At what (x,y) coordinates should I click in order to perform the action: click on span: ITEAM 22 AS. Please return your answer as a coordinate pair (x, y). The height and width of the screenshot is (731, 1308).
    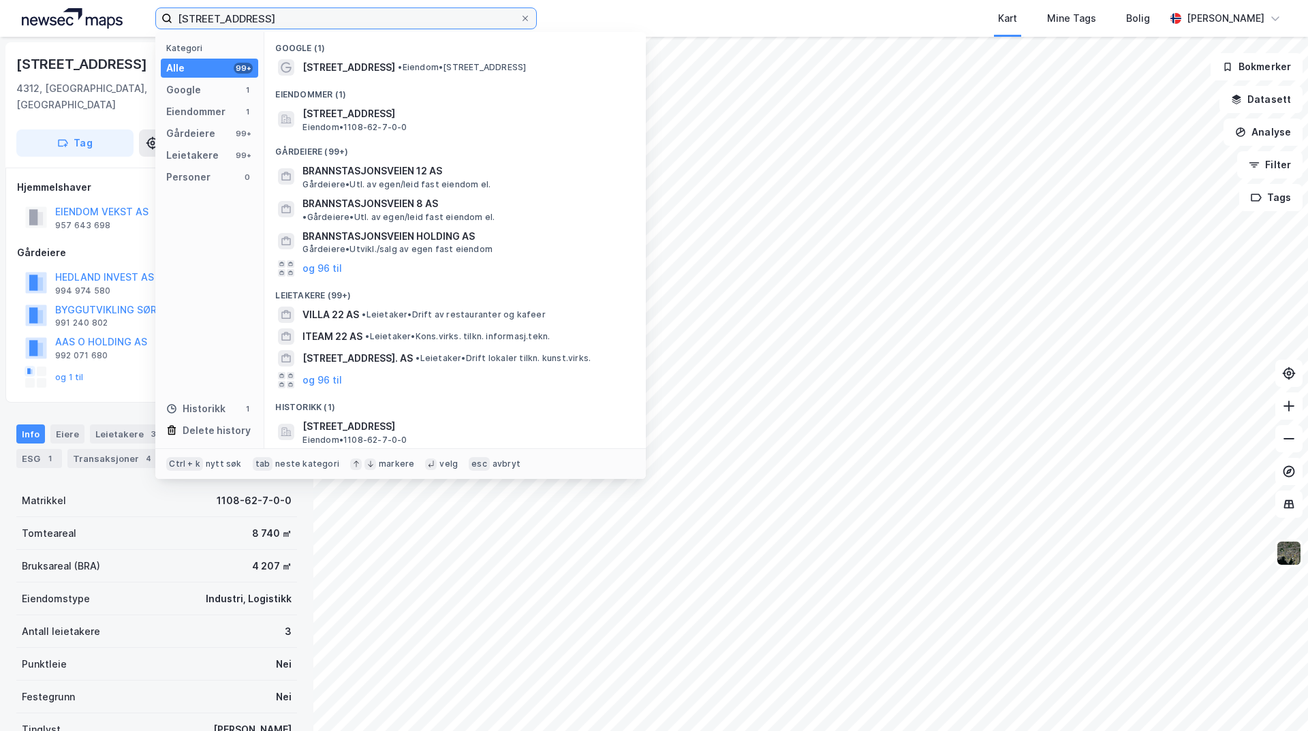
    Looking at the image, I should click on (332, 336).